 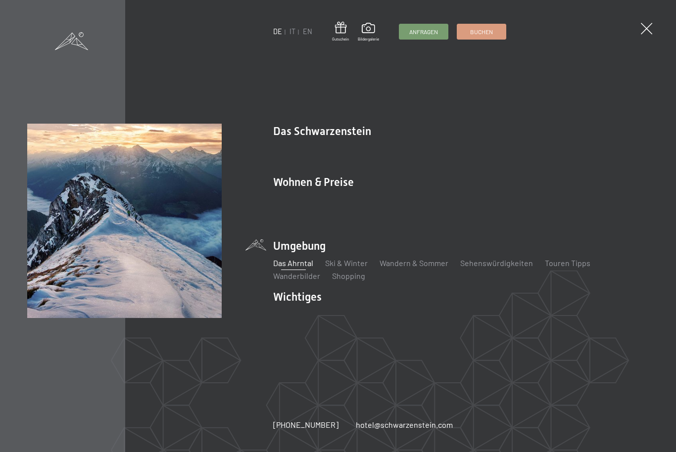 I want to click on a: Ski & Winter, so click(x=346, y=263).